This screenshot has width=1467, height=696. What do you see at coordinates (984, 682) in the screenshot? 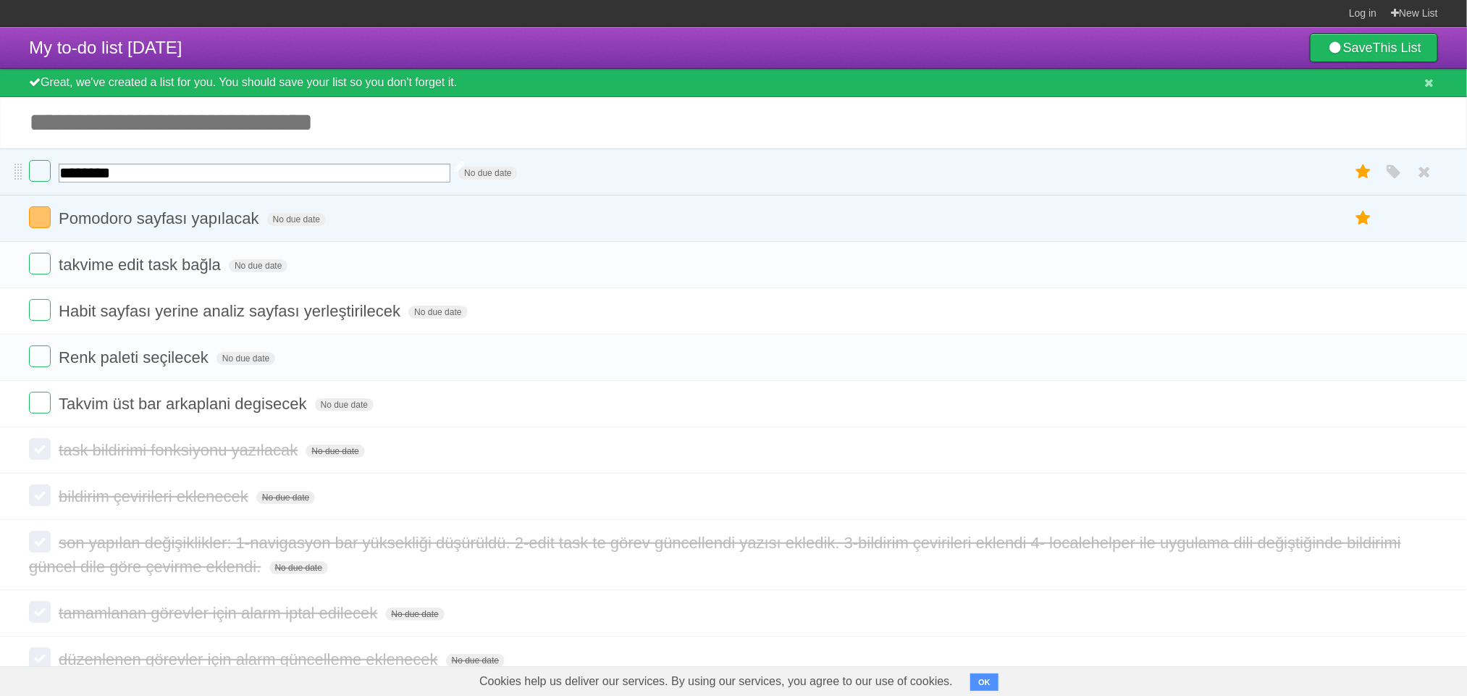
I see `button: OK` at bounding box center [984, 682].